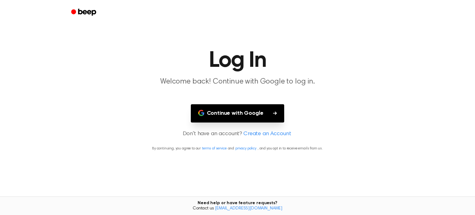  What do you see at coordinates (237, 134) in the screenshot?
I see `p: Don't have an account?` at bounding box center [237, 134].